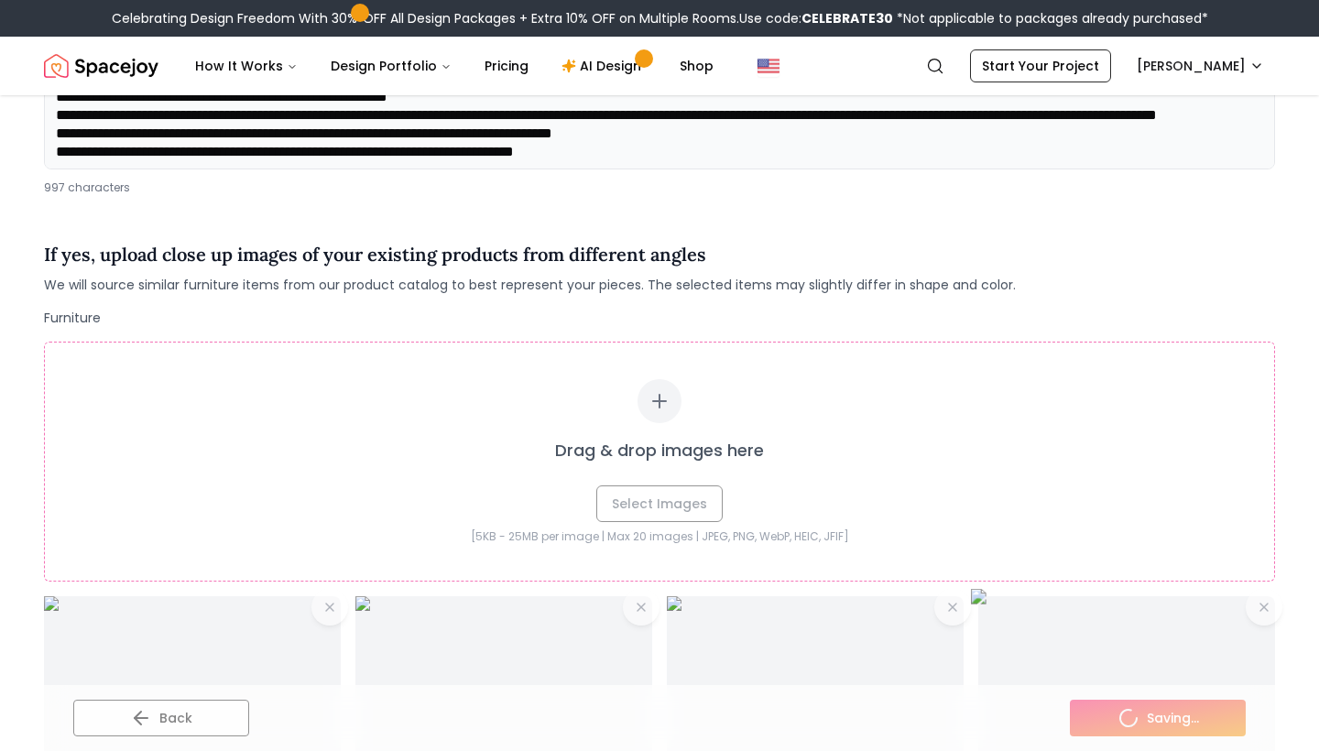 The height and width of the screenshot is (751, 1319). I want to click on nav: Main, so click(454, 66).